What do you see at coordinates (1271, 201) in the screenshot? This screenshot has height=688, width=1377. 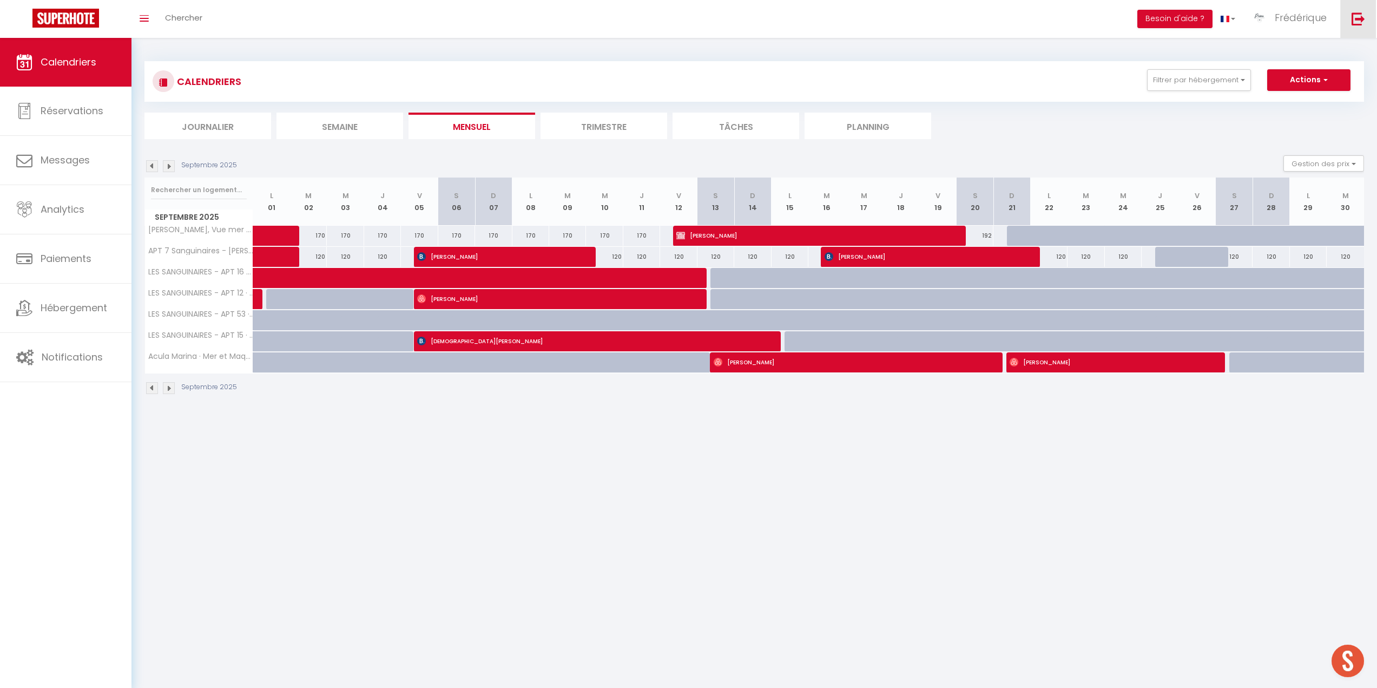 I see `th: 28` at bounding box center [1271, 201].